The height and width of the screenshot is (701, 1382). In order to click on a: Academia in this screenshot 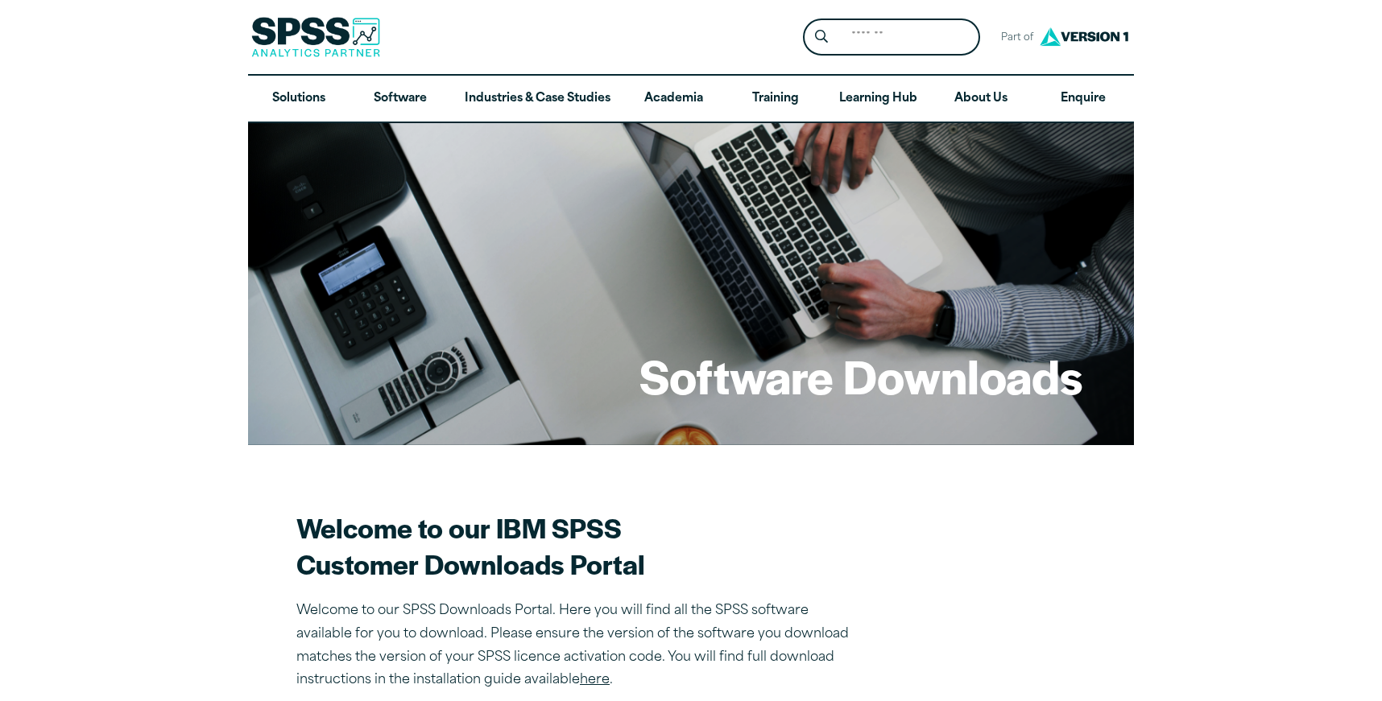, I will do `click(674, 99)`.